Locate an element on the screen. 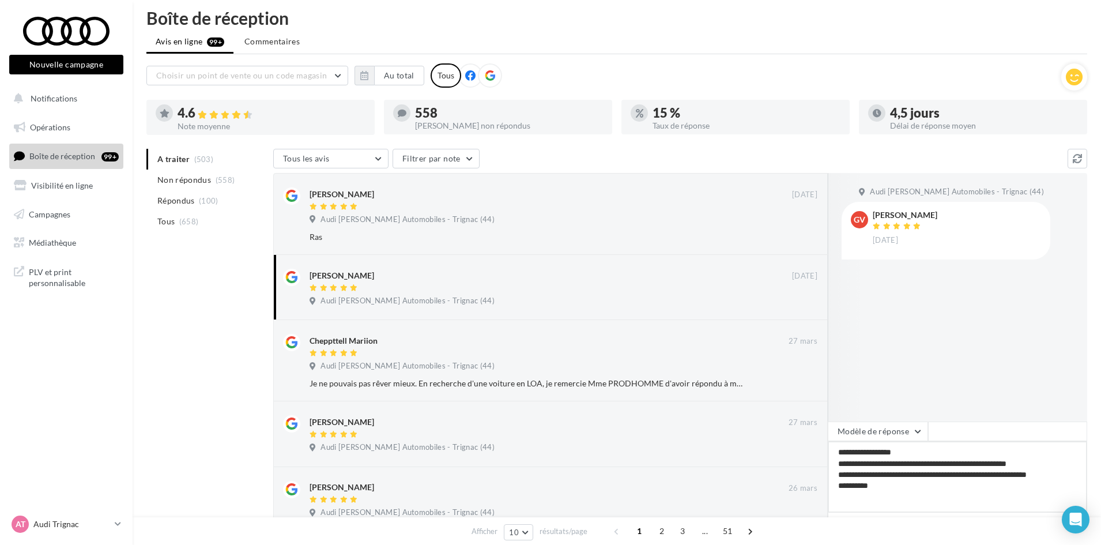  span: Opérations is located at coordinates (50, 127).